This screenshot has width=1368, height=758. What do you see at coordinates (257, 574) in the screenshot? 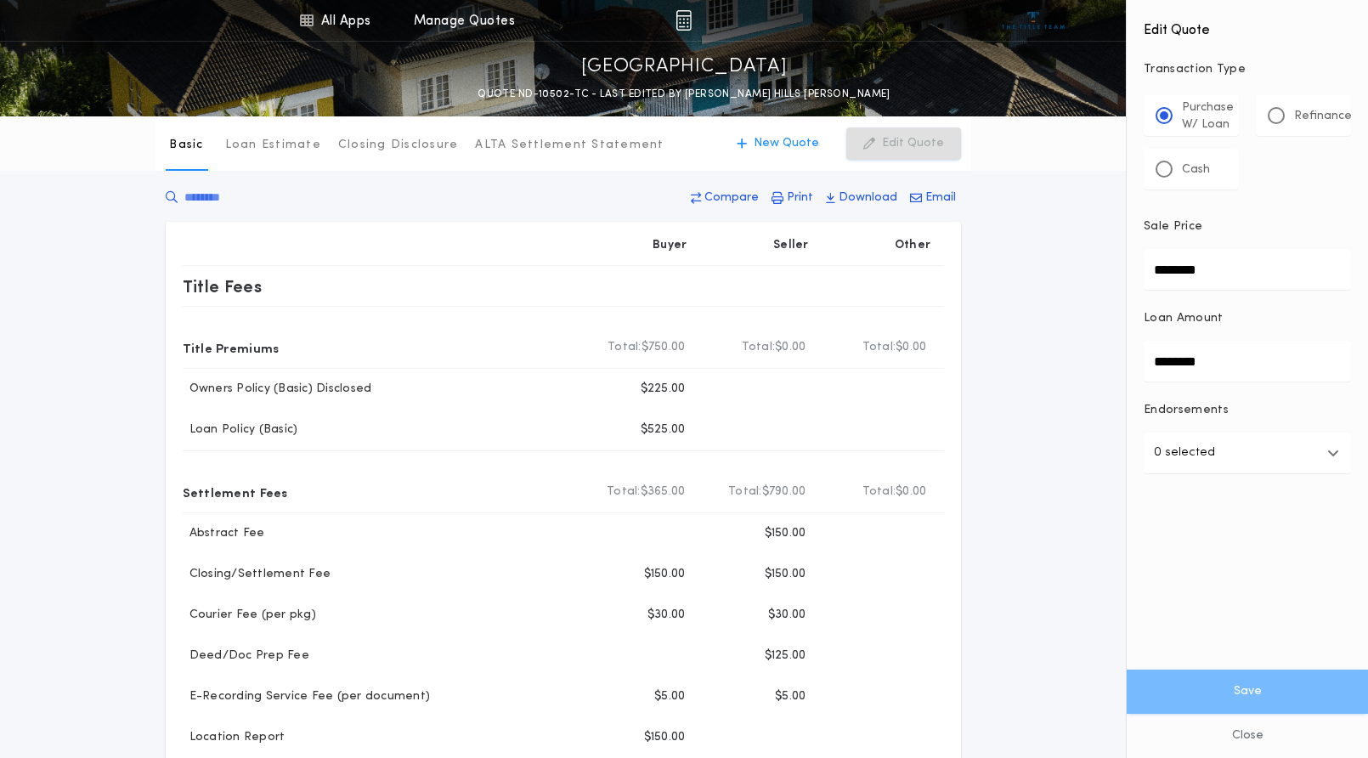
I see `p: Closing/Settlement Fee` at bounding box center [257, 574].